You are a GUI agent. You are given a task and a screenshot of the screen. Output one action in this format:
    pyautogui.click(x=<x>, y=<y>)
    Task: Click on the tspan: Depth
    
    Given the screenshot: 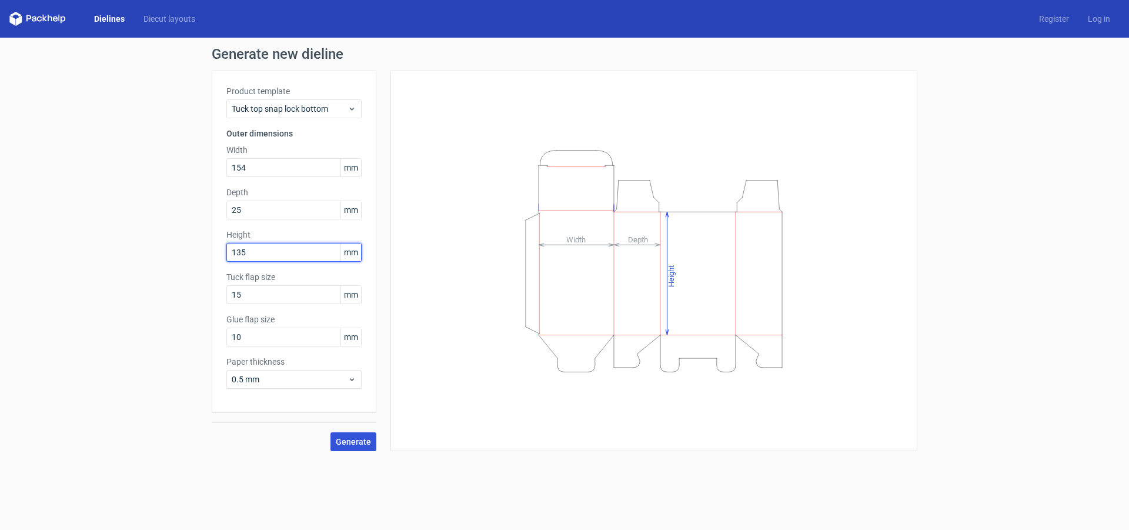 What is the action you would take?
    pyautogui.click(x=638, y=239)
    